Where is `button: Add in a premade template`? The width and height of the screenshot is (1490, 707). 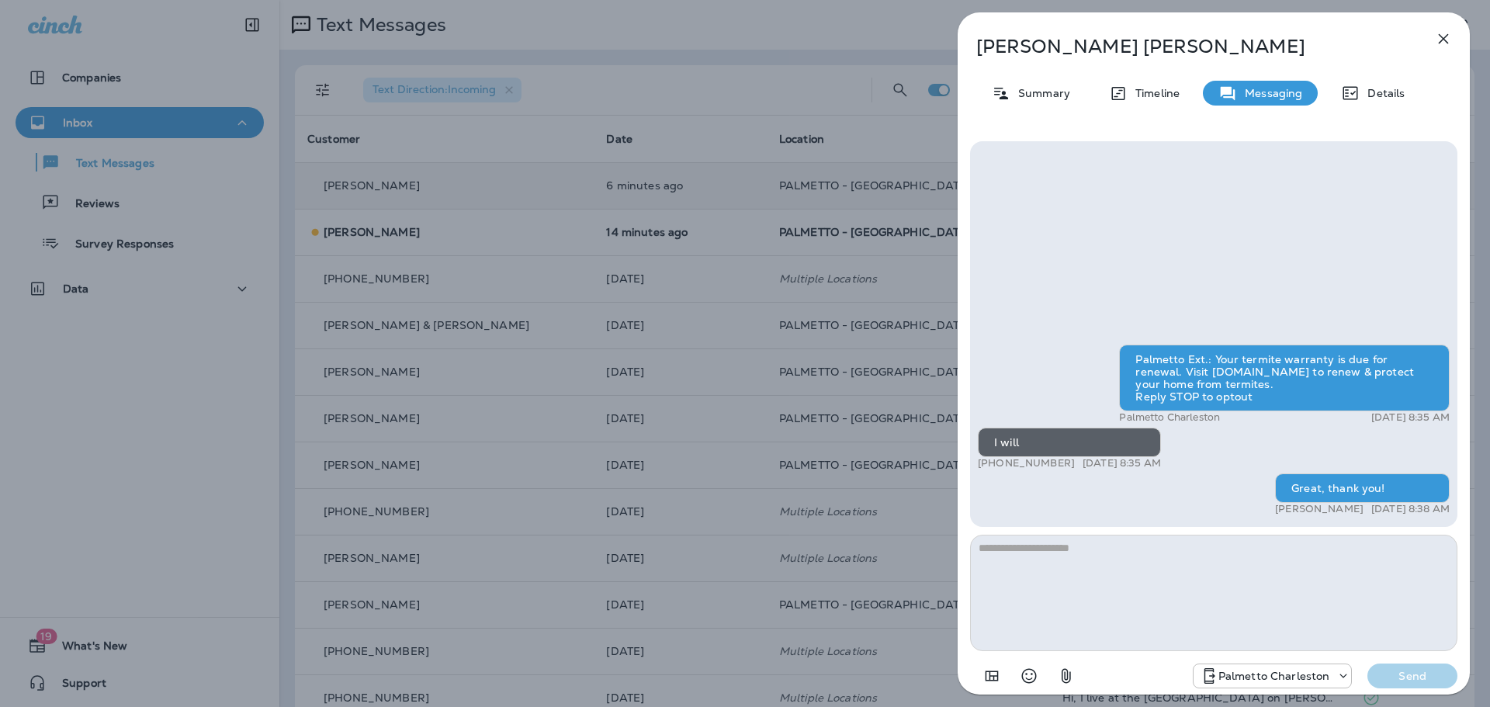 button: Add in a premade template is located at coordinates (992, 676).